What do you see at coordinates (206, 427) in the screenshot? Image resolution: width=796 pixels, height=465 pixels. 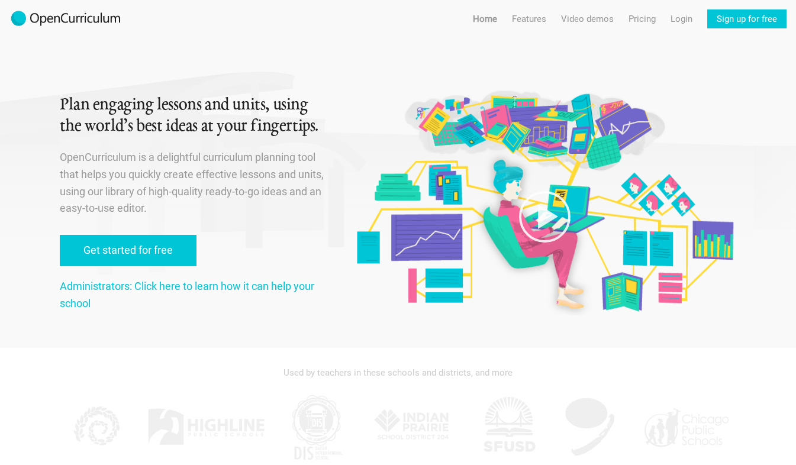 I see `img: Highline.jpg` at bounding box center [206, 427].